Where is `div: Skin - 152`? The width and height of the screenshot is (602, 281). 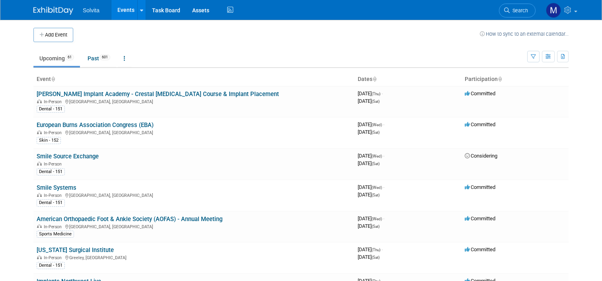 div: Skin - 152 is located at coordinates (49, 141).